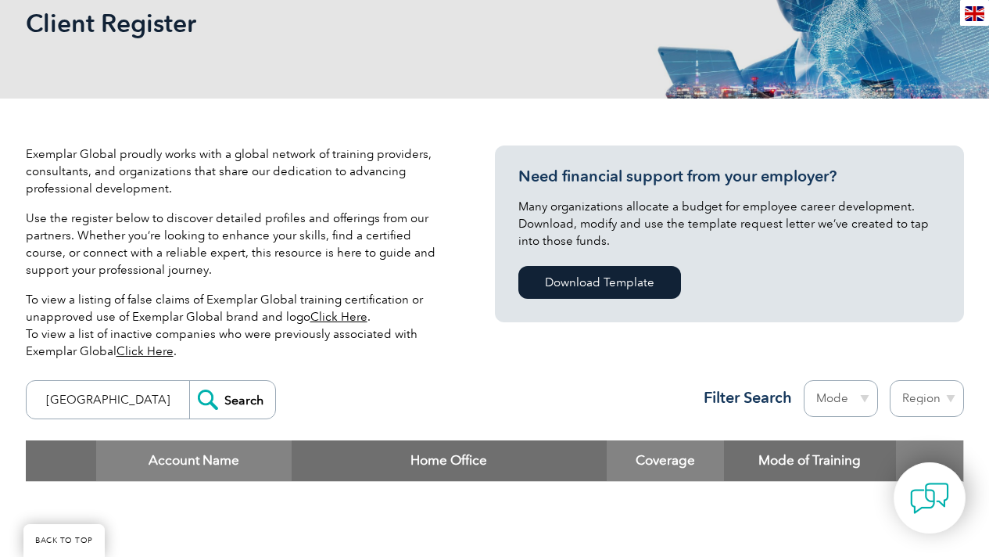  What do you see at coordinates (237, 325) in the screenshot?
I see `p: To view a listing of false claims of Exemplar Global training certification or unapproved use of ...` at bounding box center [237, 325].